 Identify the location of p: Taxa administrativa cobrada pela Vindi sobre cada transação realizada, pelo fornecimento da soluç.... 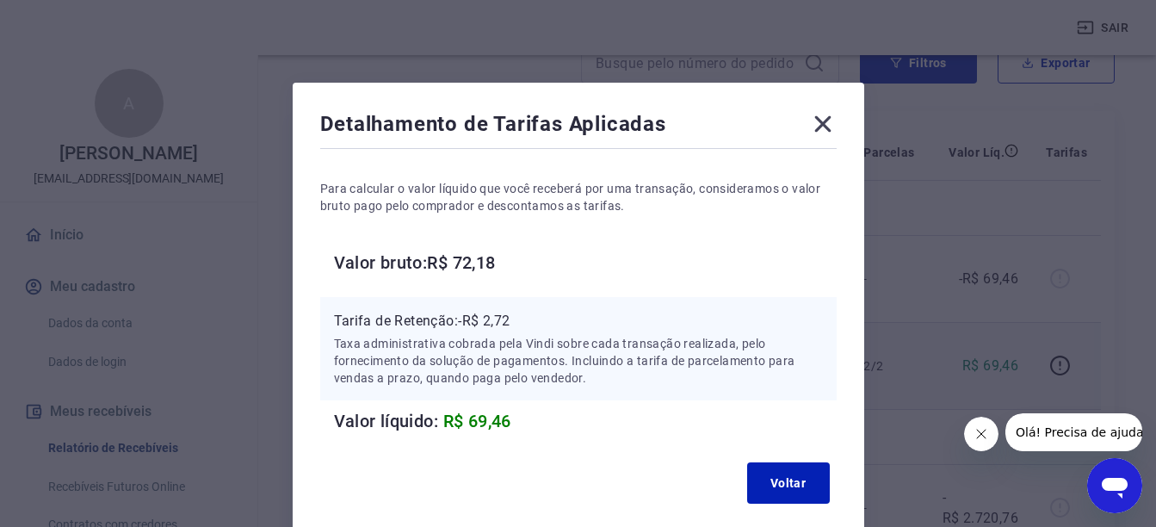
(578, 361).